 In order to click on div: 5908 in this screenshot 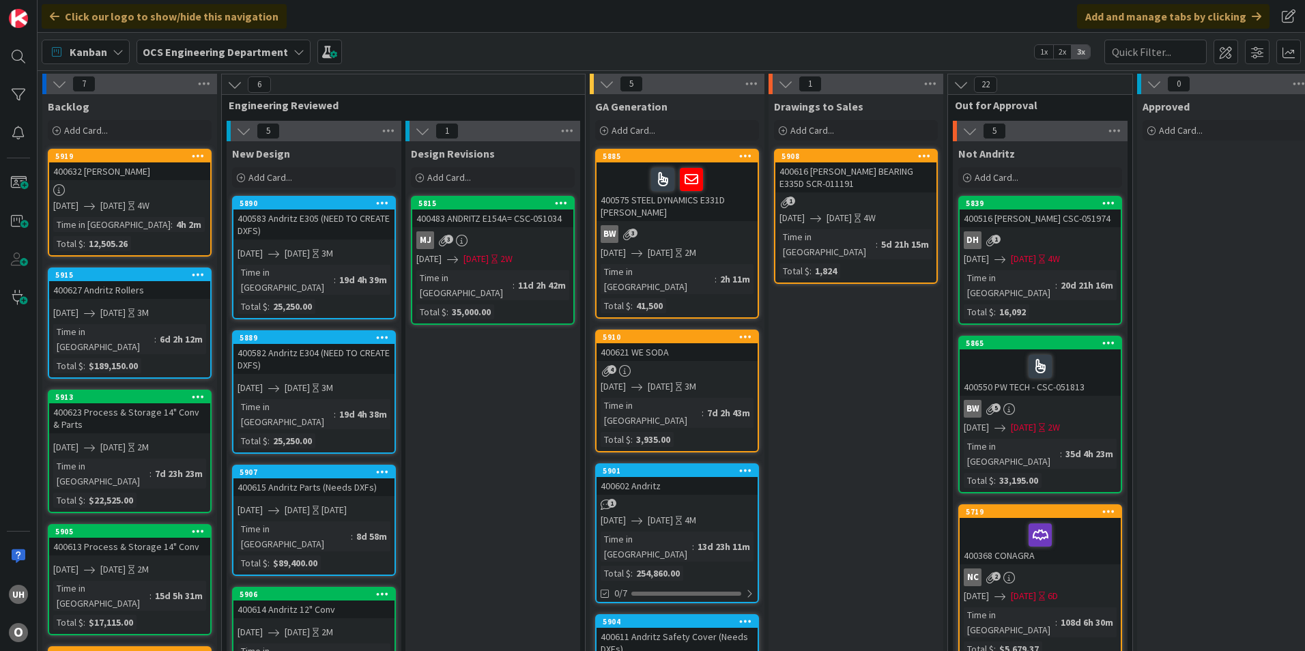, I will do `click(856, 156)`.